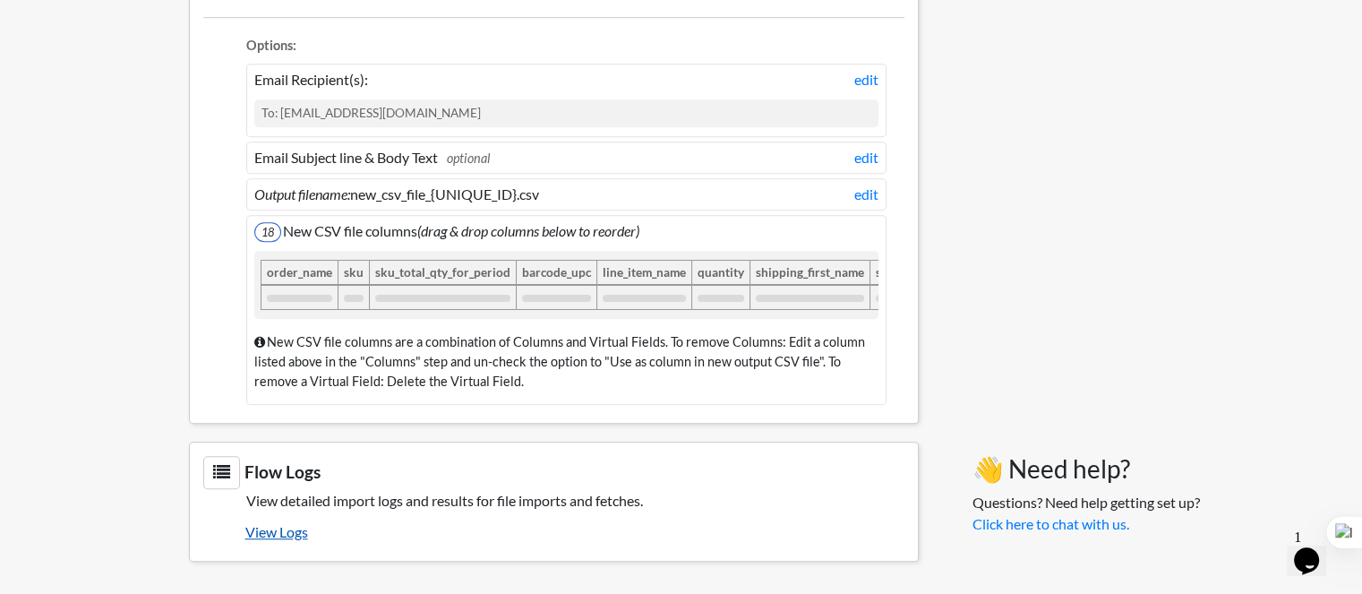  I want to click on div: sku, so click(354, 272).